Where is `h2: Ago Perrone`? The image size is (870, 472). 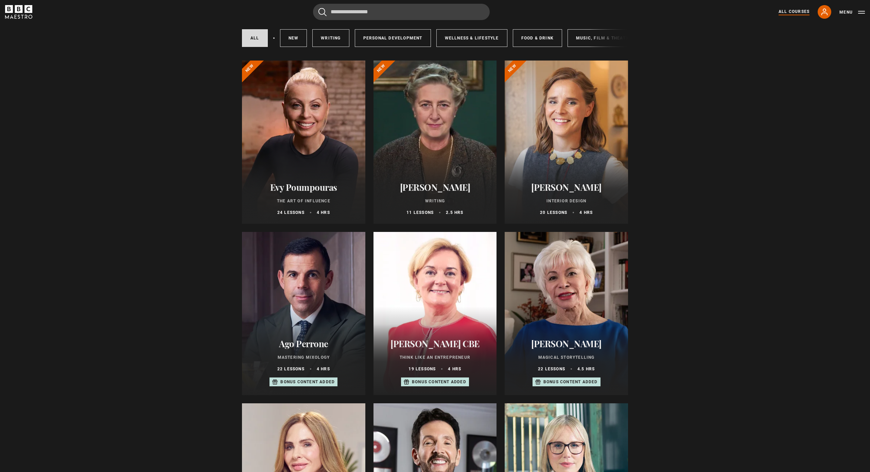 h2: Ago Perrone is located at coordinates (304, 343).